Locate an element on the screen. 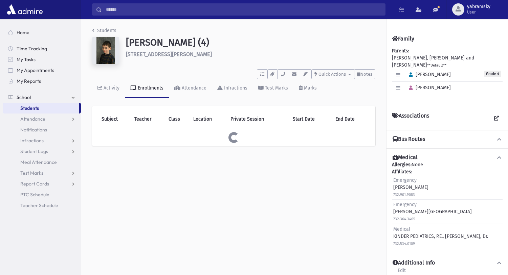 This screenshot has height=275, width=508. a: My Reports is located at coordinates (42, 81).